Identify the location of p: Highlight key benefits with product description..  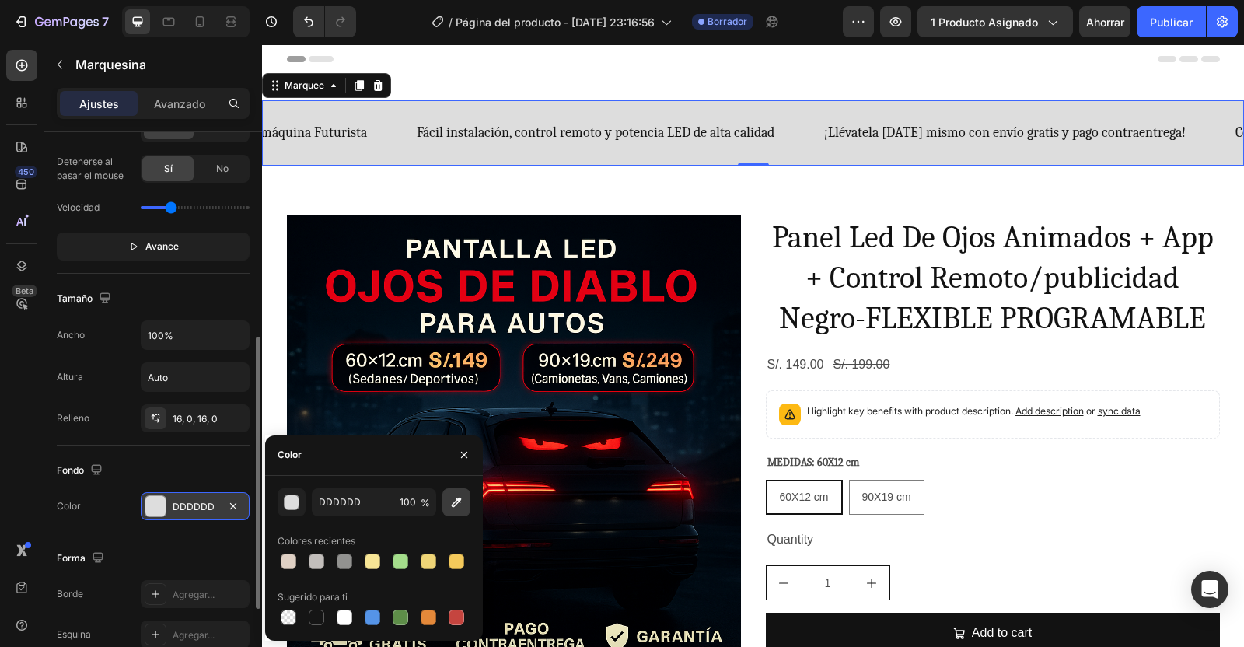
(711, 368).